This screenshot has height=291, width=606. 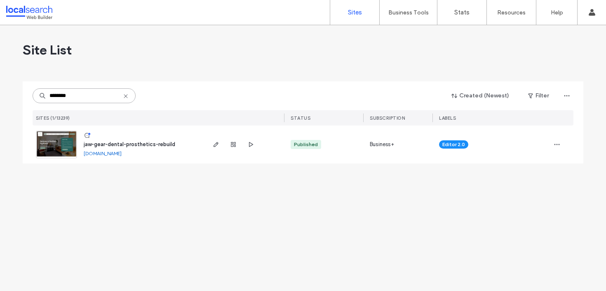 What do you see at coordinates (447, 118) in the screenshot?
I see `span: LABELS` at bounding box center [447, 118].